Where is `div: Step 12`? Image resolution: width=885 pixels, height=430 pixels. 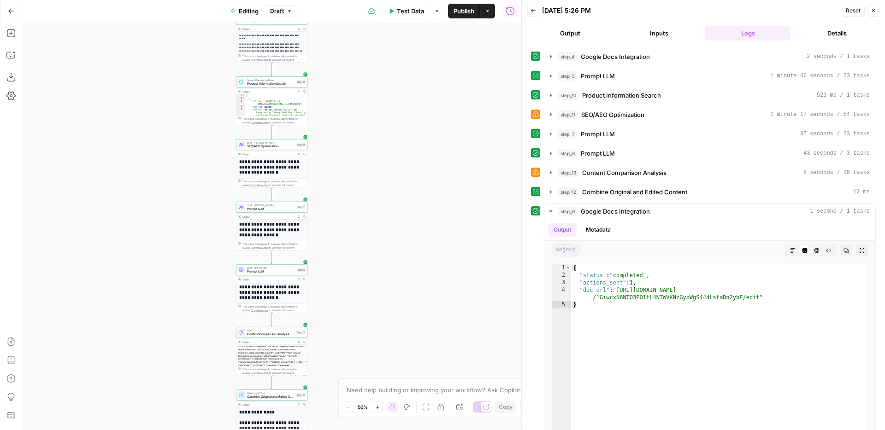
div: Step 12 is located at coordinates (300, 395).